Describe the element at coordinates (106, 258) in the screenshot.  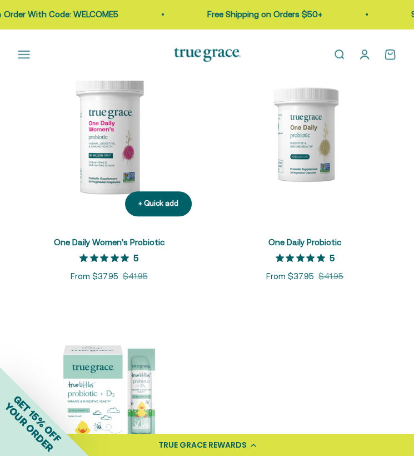
I see `span: 5 out of 5 stars rating in total 12 reviews.` at that location.